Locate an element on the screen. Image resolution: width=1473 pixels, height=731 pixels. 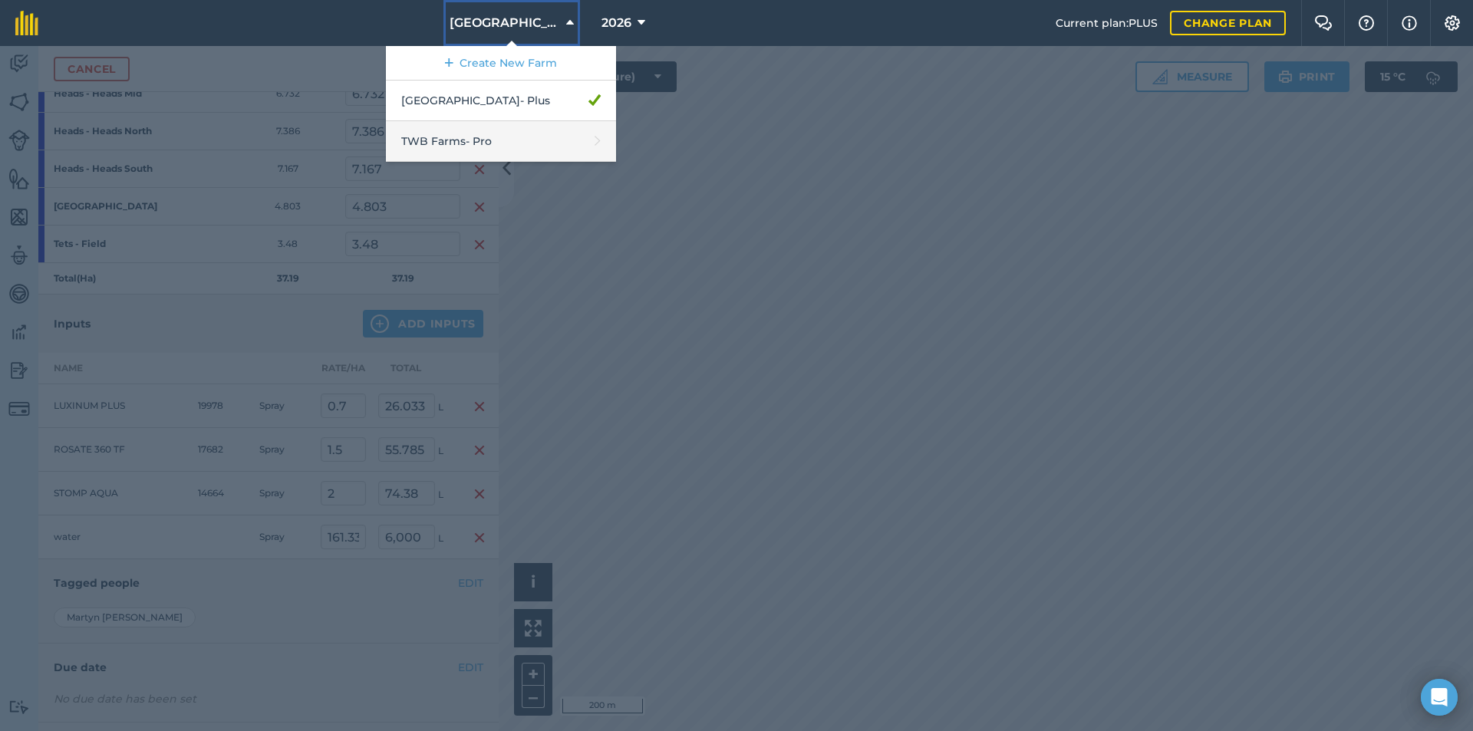
a: Change plan is located at coordinates (1228, 23).